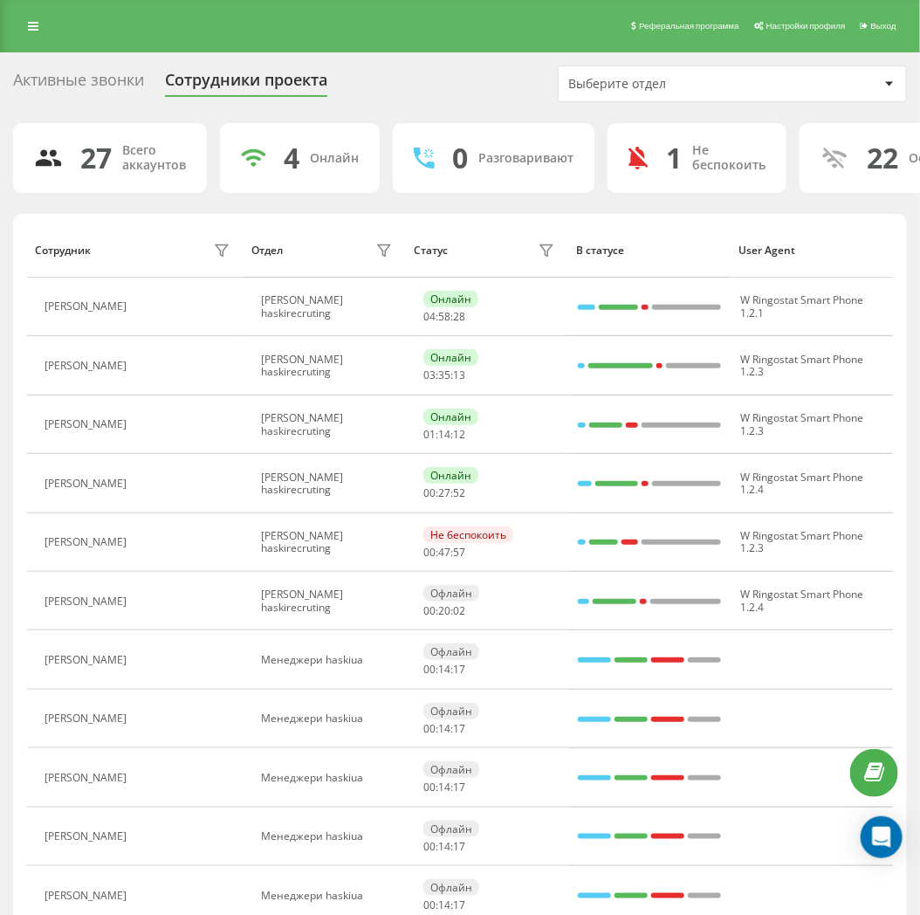  What do you see at coordinates (291, 158) in the screenshot?
I see `div: 4` at bounding box center [291, 158].